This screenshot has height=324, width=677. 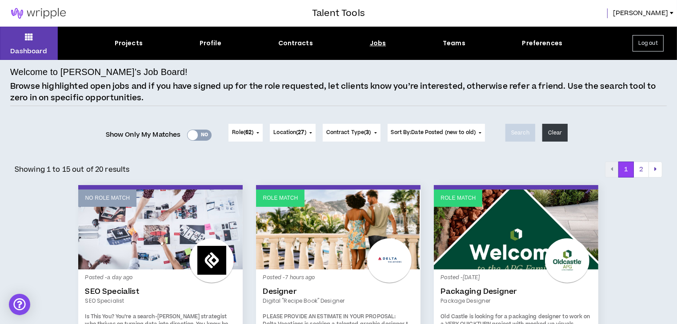 I want to click on p: Posted - a day ago, so click(x=160, y=278).